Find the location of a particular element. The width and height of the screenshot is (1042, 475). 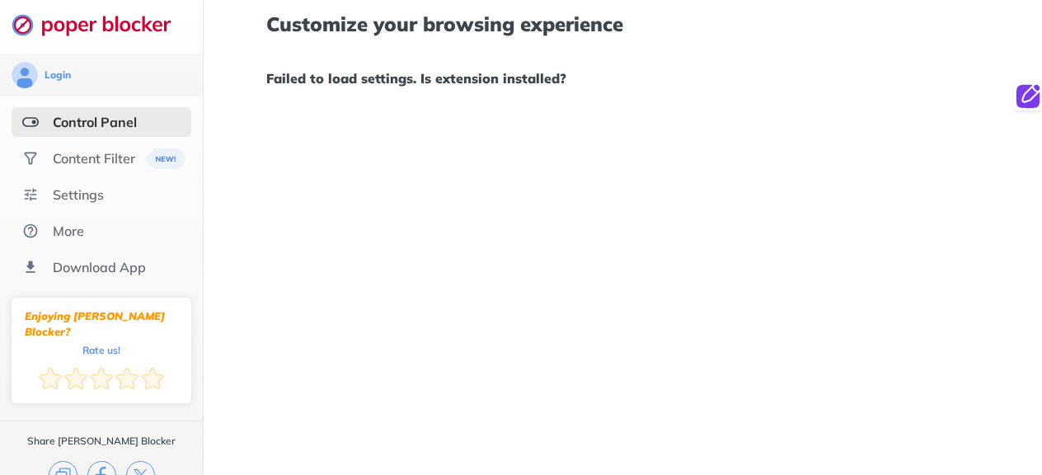

div: Download App is located at coordinates (99, 267).